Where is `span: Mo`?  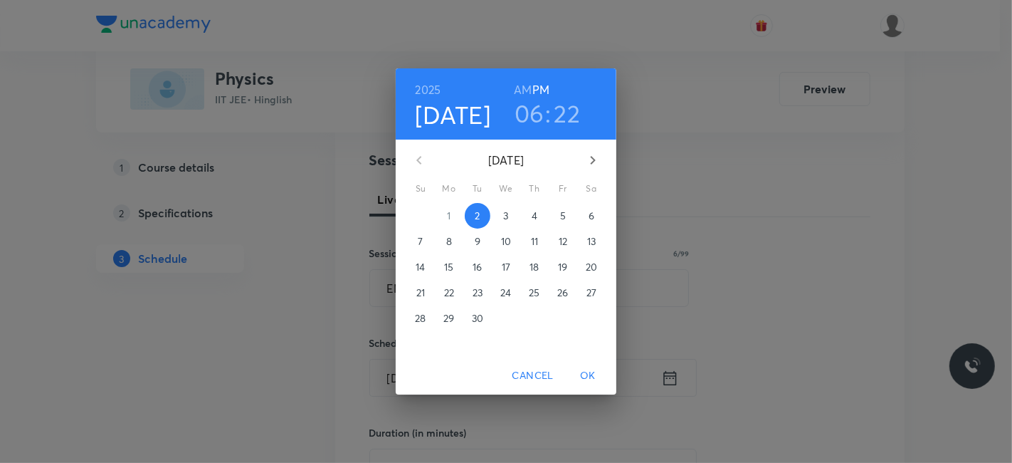 span: Mo is located at coordinates (449, 189).